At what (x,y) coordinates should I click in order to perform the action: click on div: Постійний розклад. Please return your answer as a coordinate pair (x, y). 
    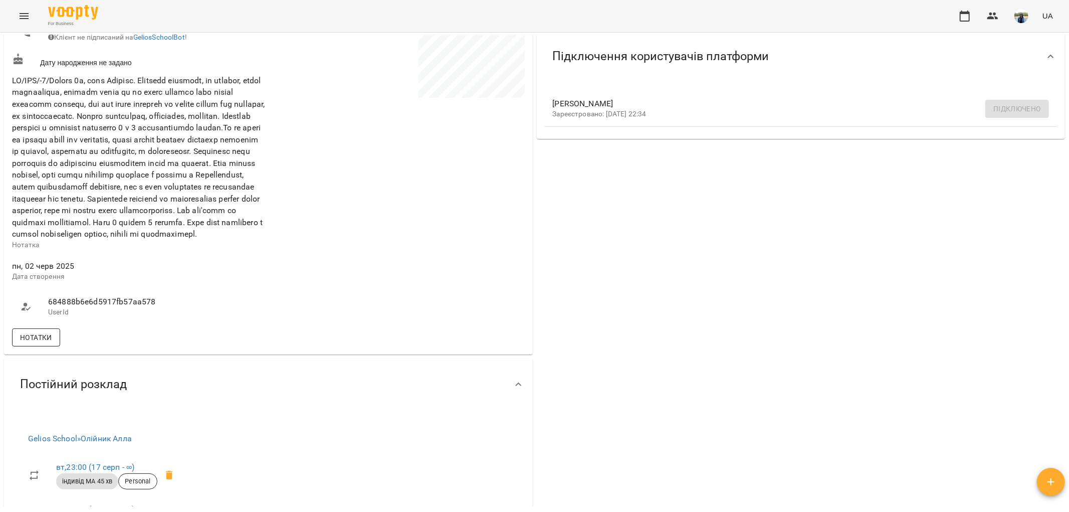
    Looking at the image, I should click on (268, 384).